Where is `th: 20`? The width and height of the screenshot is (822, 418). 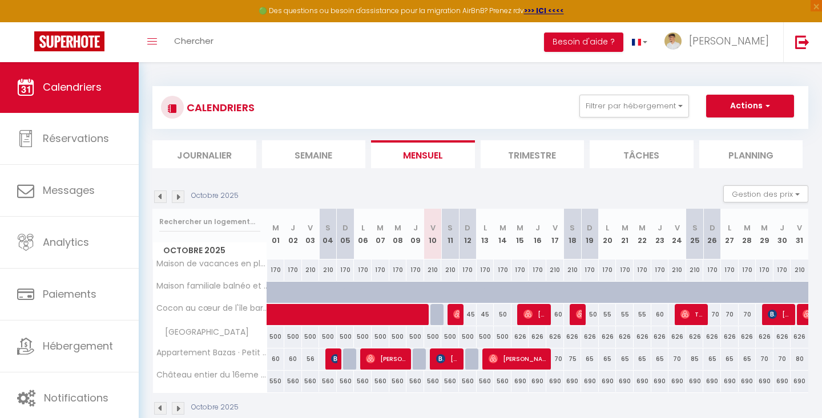
th: 20 is located at coordinates (607, 234).